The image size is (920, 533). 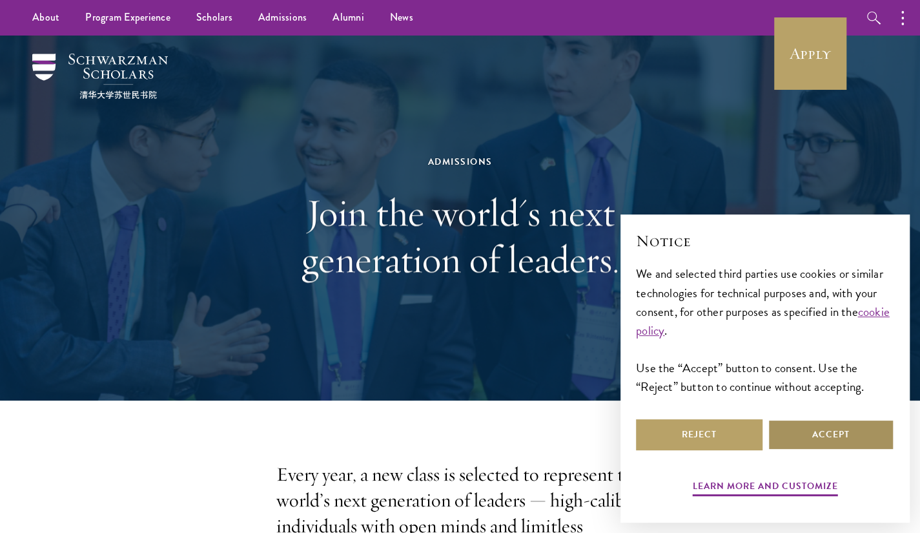 What do you see at coordinates (765, 329) in the screenshot?
I see `div: We and selected third parties use cookies or similar technologies for technical purposes and, wit...` at bounding box center [765, 329].